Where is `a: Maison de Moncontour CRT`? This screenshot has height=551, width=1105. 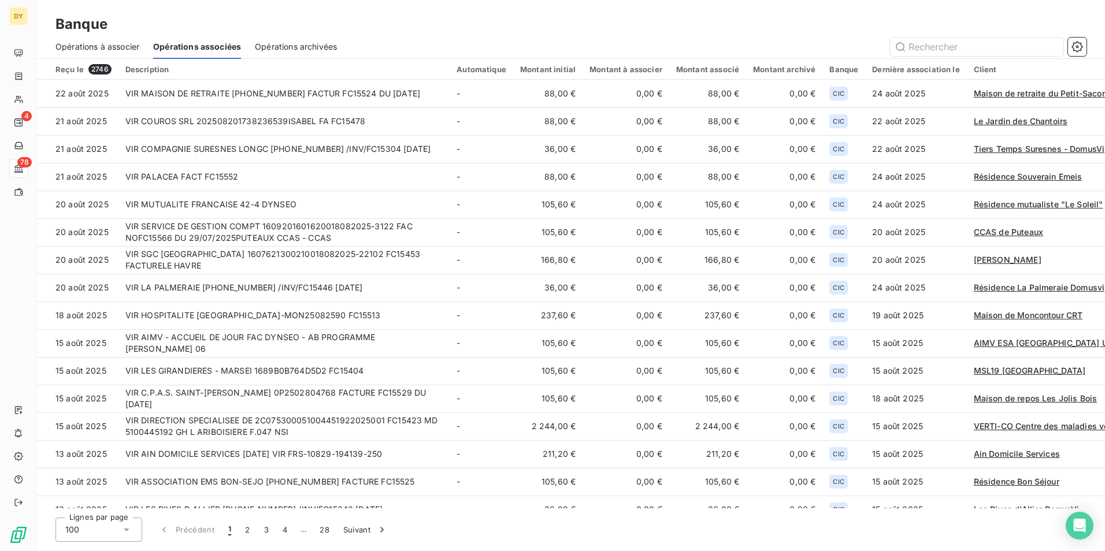 a: Maison de Moncontour CRT is located at coordinates (1028, 315).